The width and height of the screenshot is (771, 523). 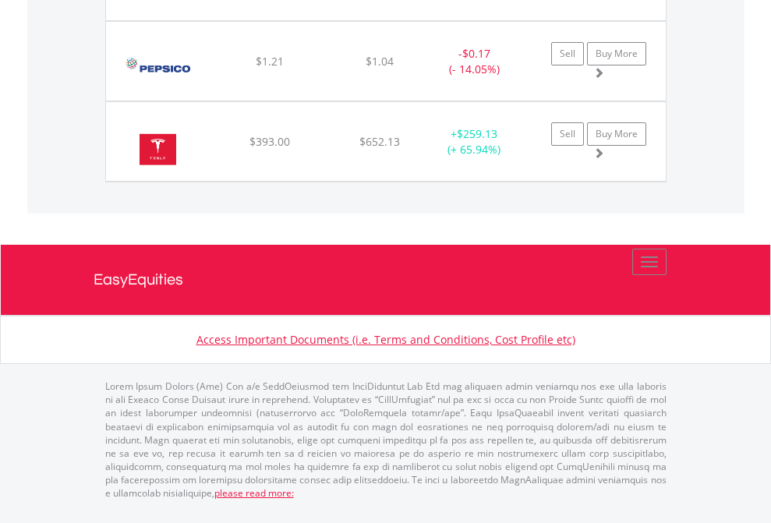 What do you see at coordinates (386, 280) in the screenshot?
I see `a: EasyEquities` at bounding box center [386, 280].